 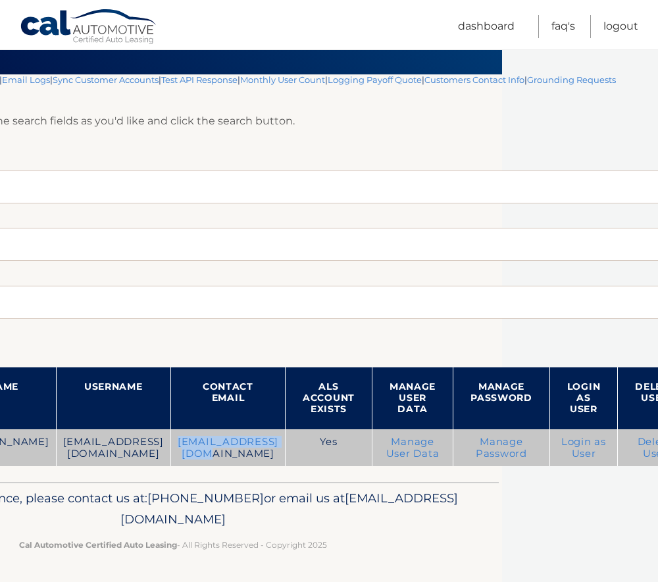 I want to click on th: Login as User, so click(x=584, y=398).